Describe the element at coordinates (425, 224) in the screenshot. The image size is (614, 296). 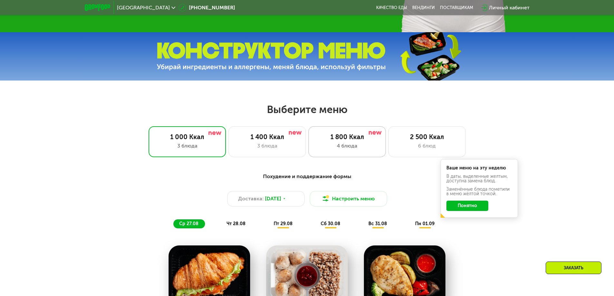
I see `span: пн 01.09` at that location.